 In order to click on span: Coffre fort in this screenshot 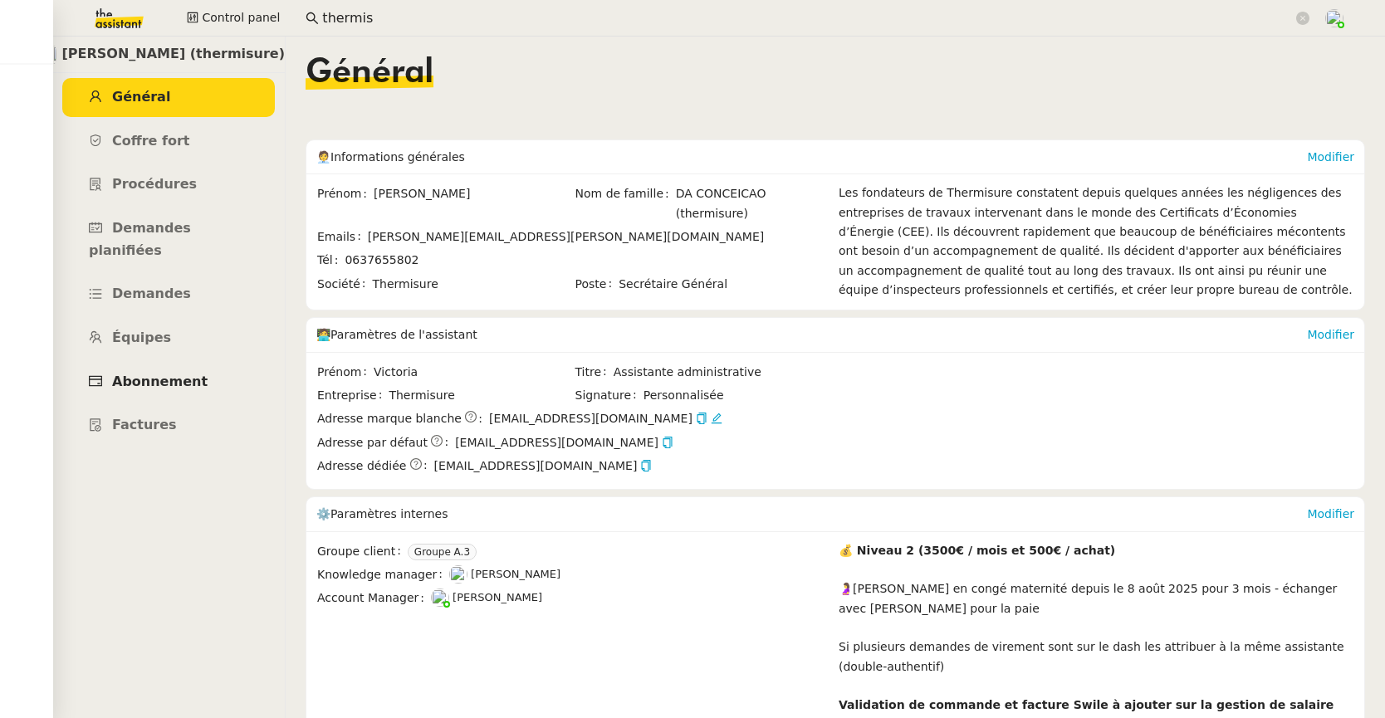, I will do `click(151, 140)`.